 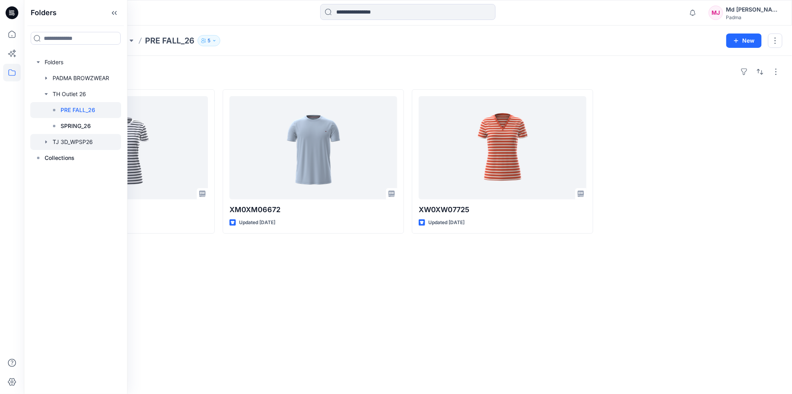 What do you see at coordinates (209, 41) in the screenshot?
I see `button: 5` at bounding box center [209, 41].